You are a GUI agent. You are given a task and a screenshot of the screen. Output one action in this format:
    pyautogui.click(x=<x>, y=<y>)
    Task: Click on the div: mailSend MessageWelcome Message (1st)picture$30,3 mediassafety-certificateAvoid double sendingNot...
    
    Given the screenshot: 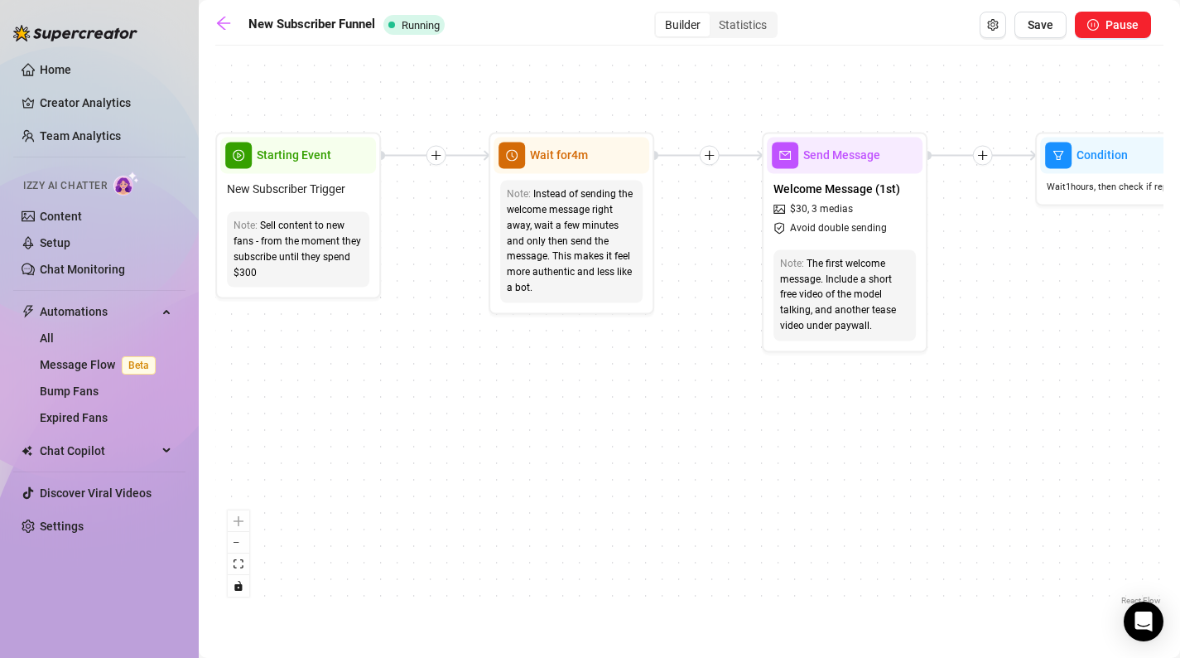 What is the action you would take?
    pyautogui.click(x=845, y=242)
    